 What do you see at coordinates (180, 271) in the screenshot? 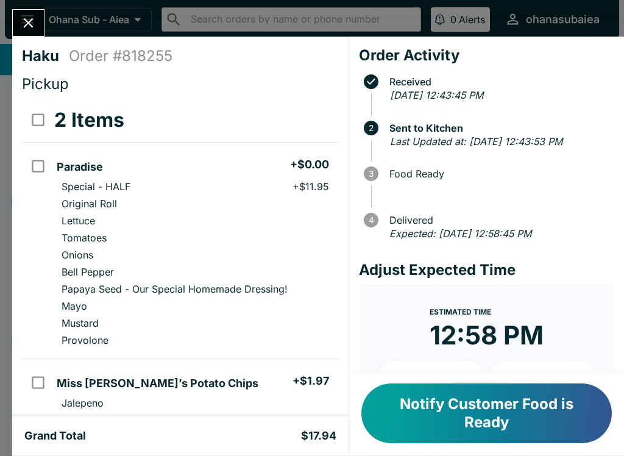
I see `table: orders table` at bounding box center [180, 271].